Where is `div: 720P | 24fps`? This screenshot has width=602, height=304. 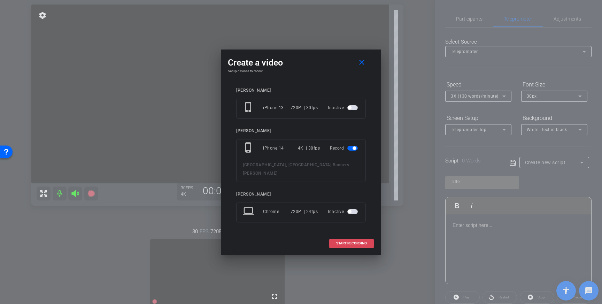
div: 720P | 24fps is located at coordinates (304, 211).